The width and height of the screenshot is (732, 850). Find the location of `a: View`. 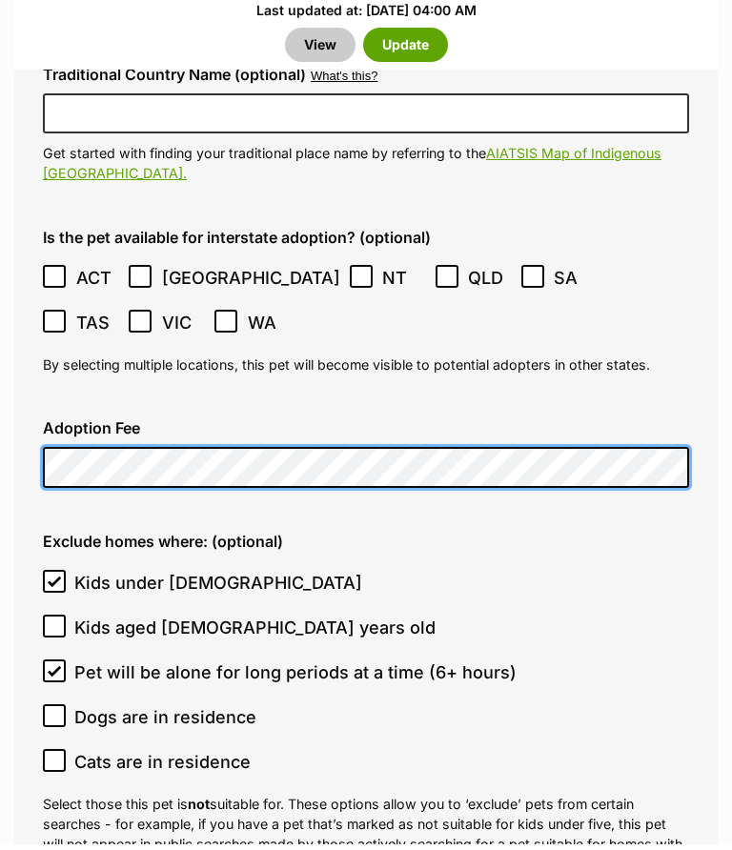

a: View is located at coordinates (320, 50).